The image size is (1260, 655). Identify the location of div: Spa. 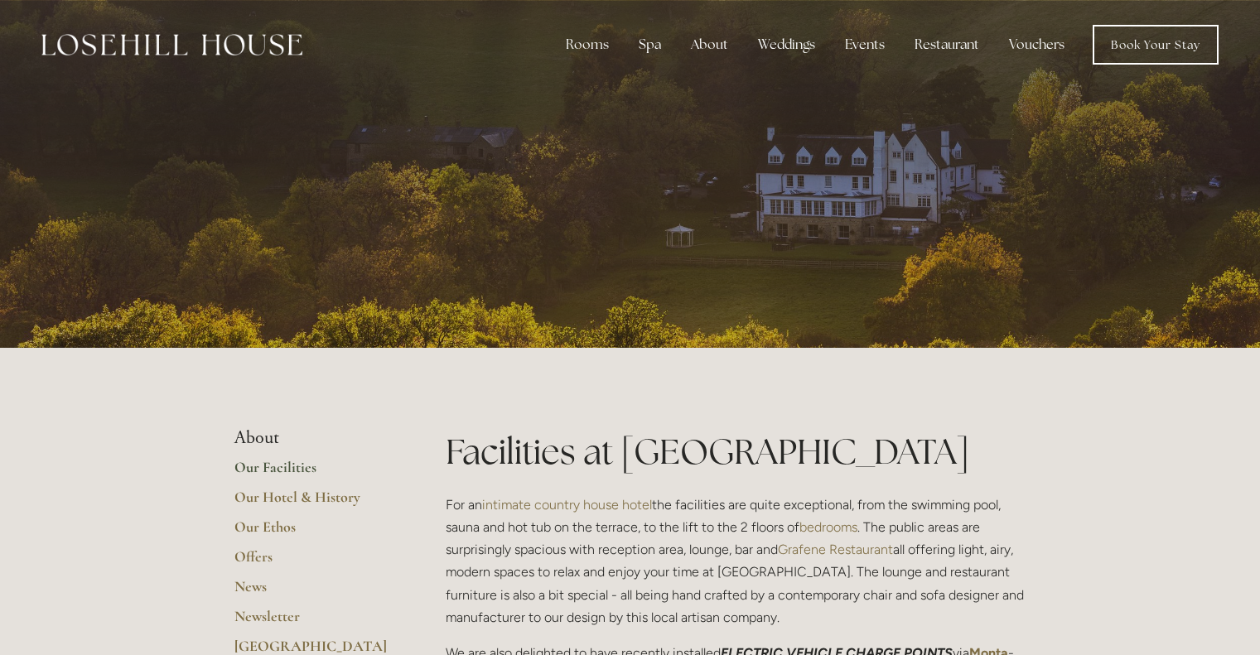
(649, 45).